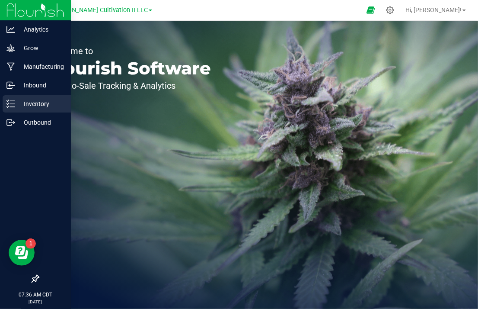  Describe the element at coordinates (11, 48) in the screenshot. I see `inline-svg: Grow` at that location.